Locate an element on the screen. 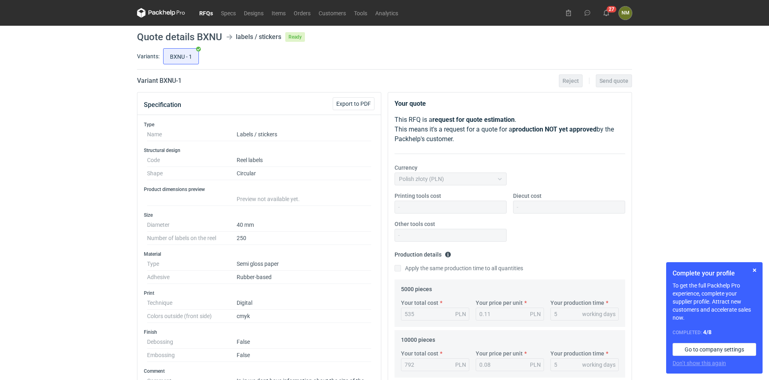  a: Customers is located at coordinates (332, 13).